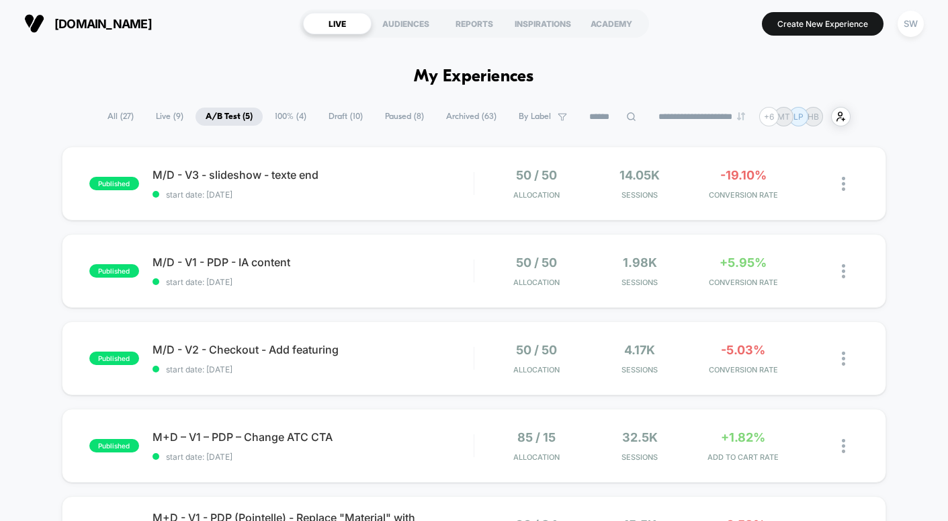  Describe the element at coordinates (535, 116) in the screenshot. I see `span: By Label` at that location.